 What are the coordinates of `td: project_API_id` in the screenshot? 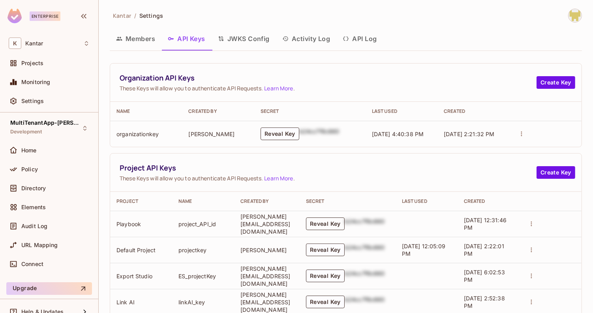 It's located at (203, 224).